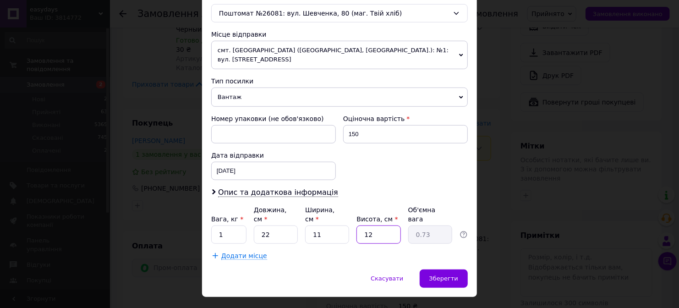 This screenshot has width=679, height=308. Describe the element at coordinates (239, 34) in the screenshot. I see `span: Місце відправки` at that location.